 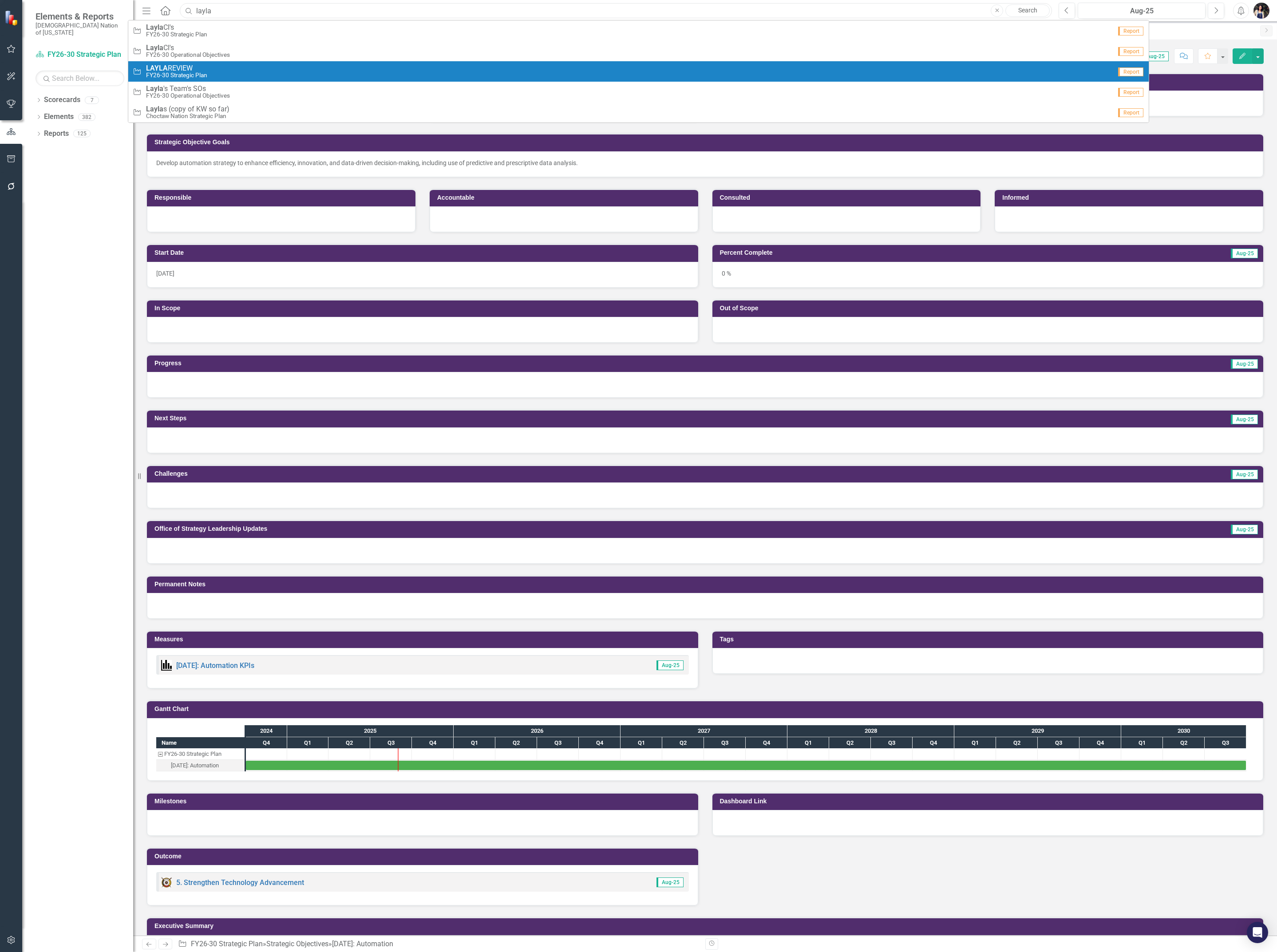 What do you see at coordinates (80, 78) in the screenshot?
I see `input: Search Below...` at bounding box center [80, 78].